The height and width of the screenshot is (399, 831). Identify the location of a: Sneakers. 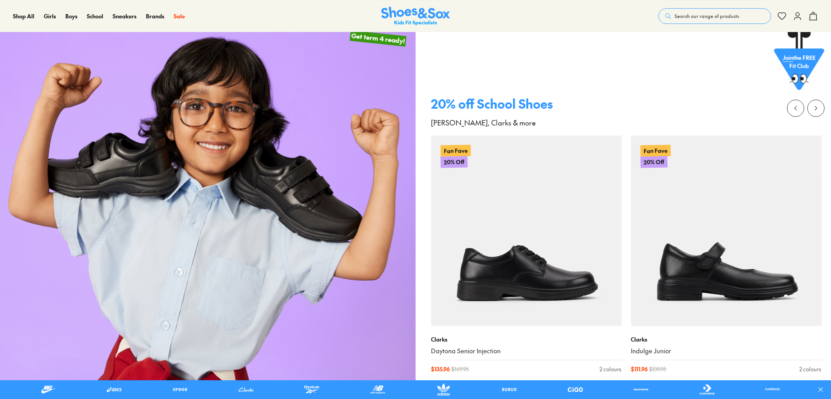
(124, 16).